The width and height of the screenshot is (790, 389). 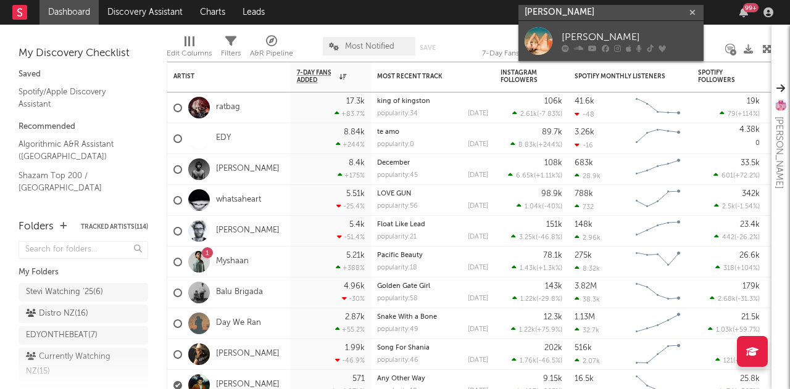 What do you see at coordinates (731, 114) in the screenshot?
I see `span: 79` at bounding box center [731, 114].